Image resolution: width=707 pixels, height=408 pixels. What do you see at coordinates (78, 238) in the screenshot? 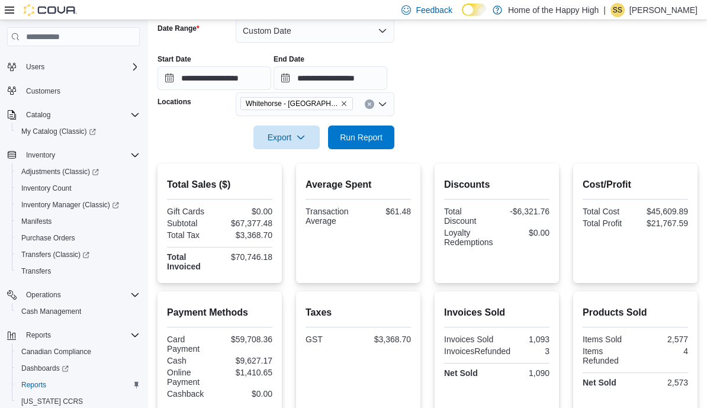
I see `button: Purchase Orders` at bounding box center [78, 238].